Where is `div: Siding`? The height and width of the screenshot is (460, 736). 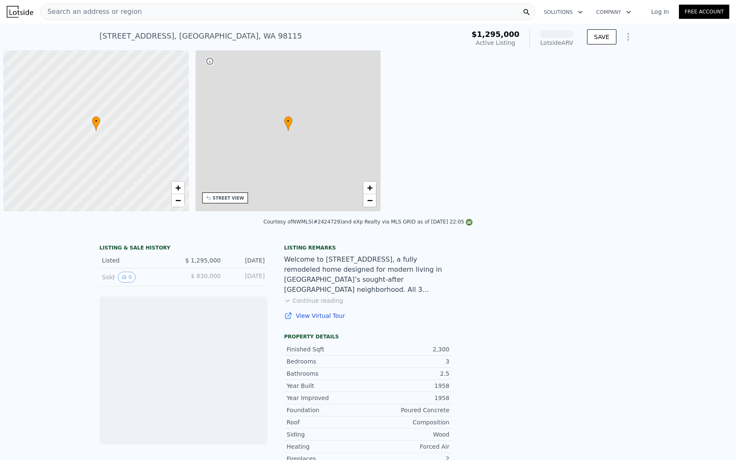
div: Siding is located at coordinates (327, 435).